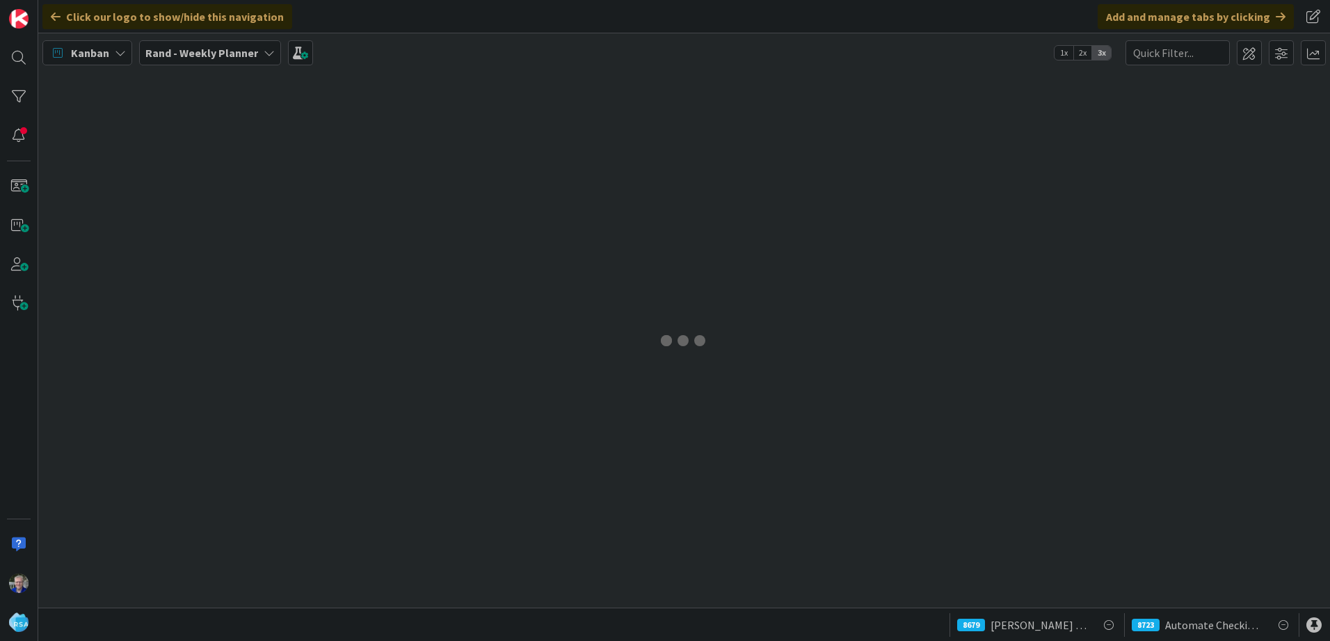 The image size is (1330, 641). Describe the element at coordinates (971, 625) in the screenshot. I see `div: 8679` at that location.